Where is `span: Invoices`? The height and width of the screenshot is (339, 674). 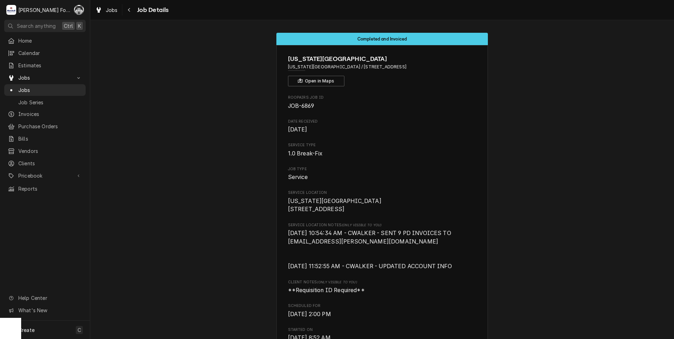
span: Invoices is located at coordinates (50, 114).